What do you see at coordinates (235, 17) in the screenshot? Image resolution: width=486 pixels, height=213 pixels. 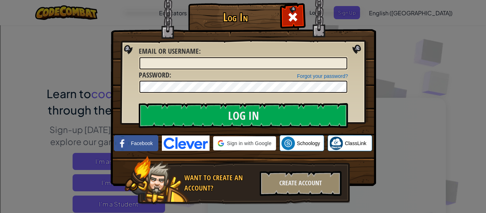 I see `h1: Log In` at bounding box center [235, 17].